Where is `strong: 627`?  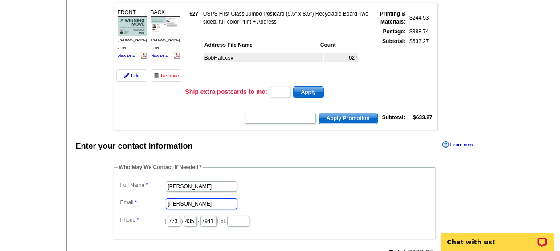
strong: 627 is located at coordinates (194, 14).